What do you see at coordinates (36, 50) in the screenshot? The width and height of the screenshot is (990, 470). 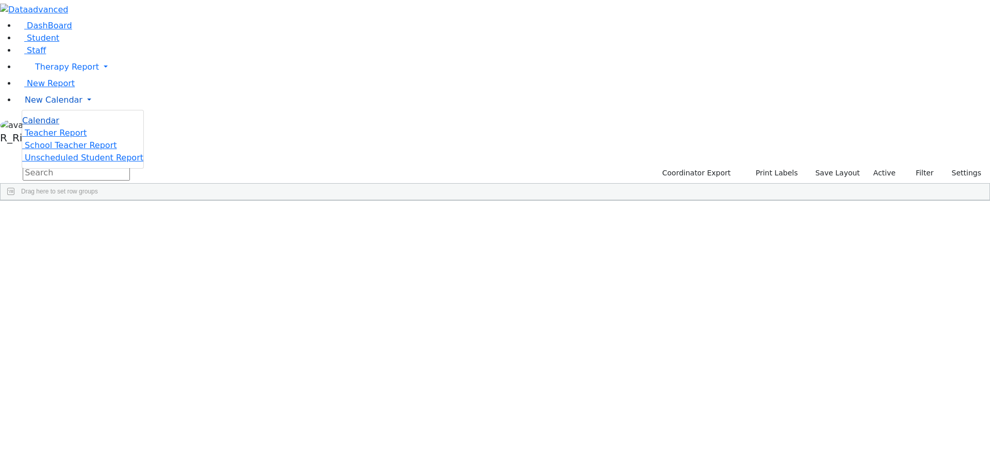 I see `span: Staff` at bounding box center [36, 50].